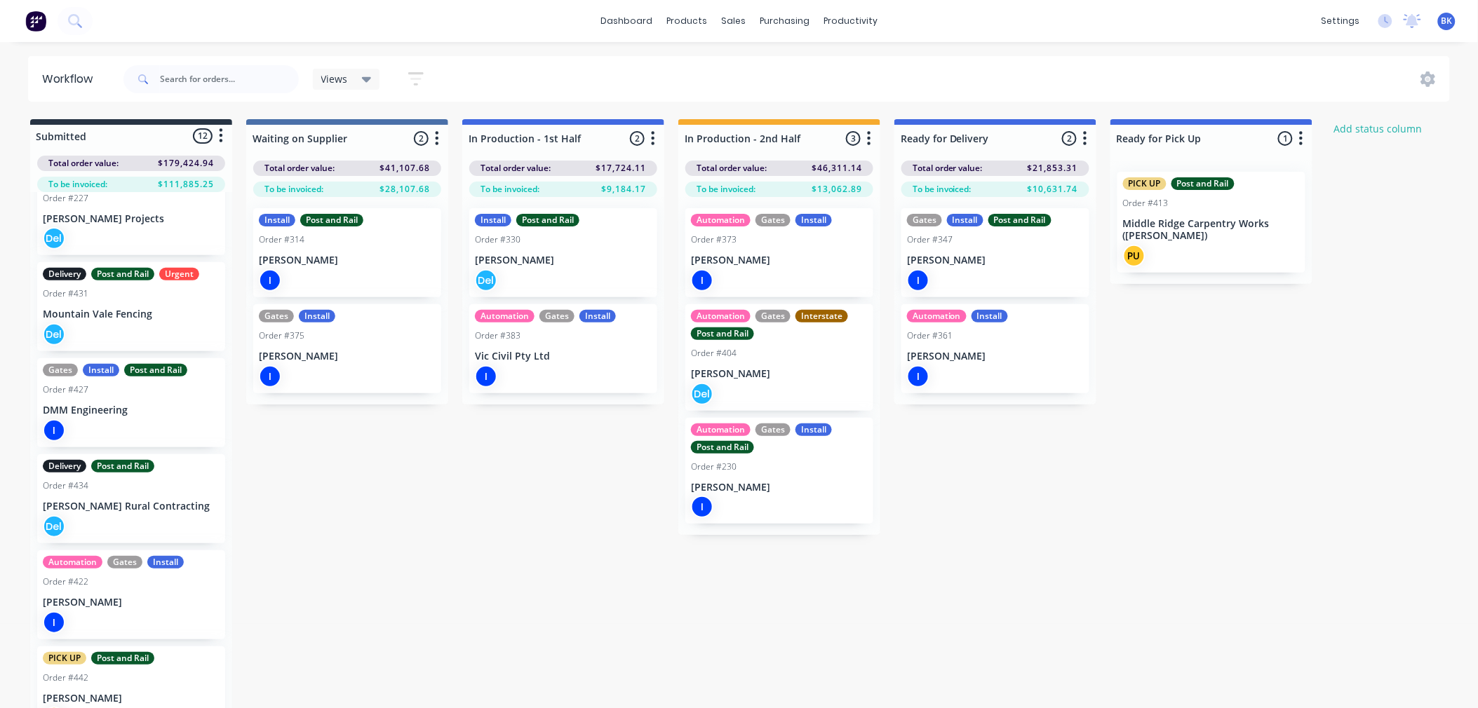 Image resolution: width=1478 pixels, height=708 pixels. What do you see at coordinates (733, 21) in the screenshot?
I see `div: sales` at bounding box center [733, 21].